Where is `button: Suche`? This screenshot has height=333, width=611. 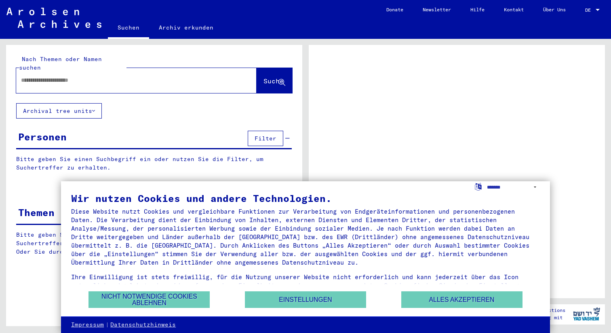
button: Suche is located at coordinates (274, 80).